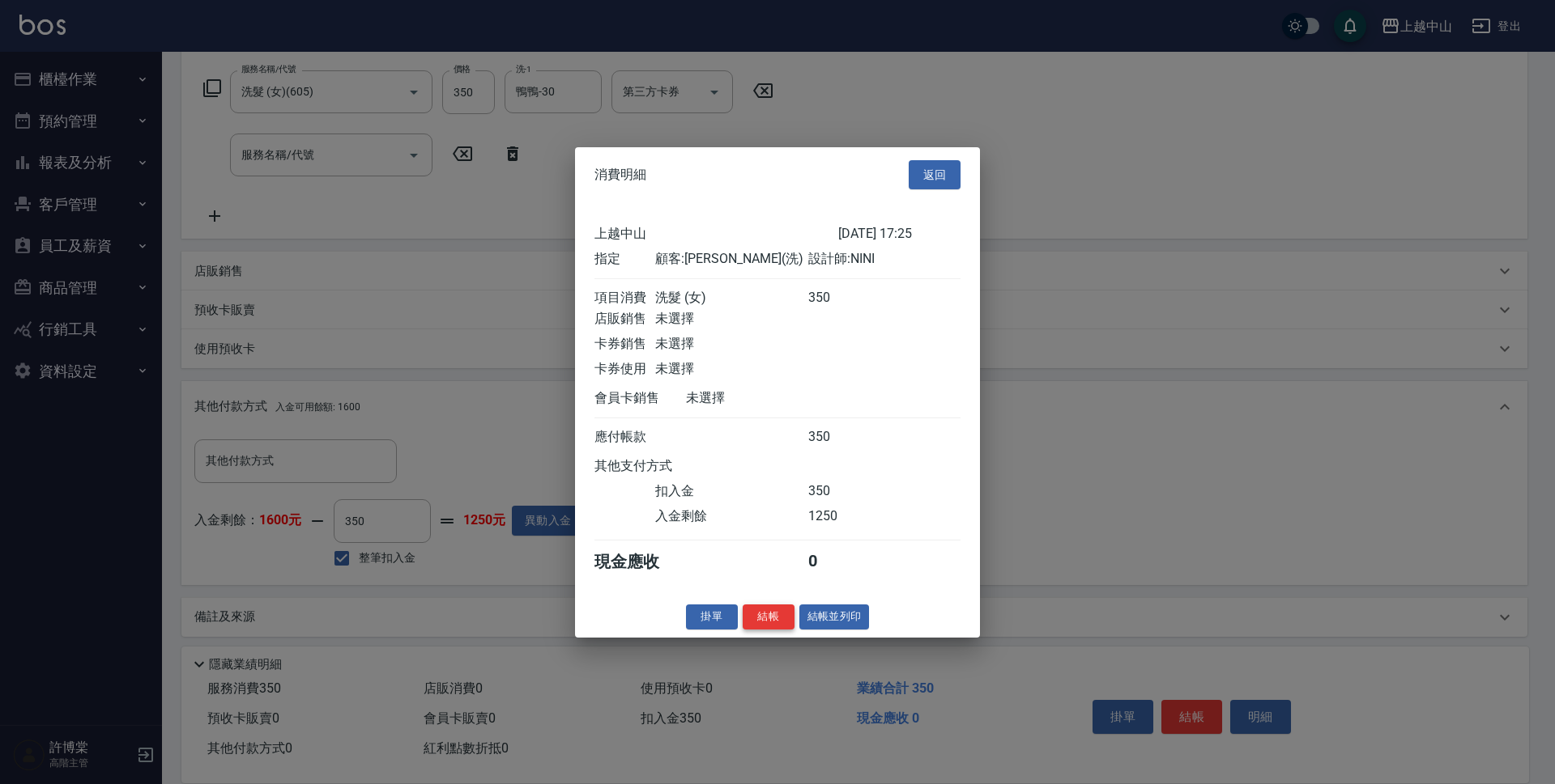 The width and height of the screenshot is (1555, 784). I want to click on div: 會員卡銷售, so click(640, 398).